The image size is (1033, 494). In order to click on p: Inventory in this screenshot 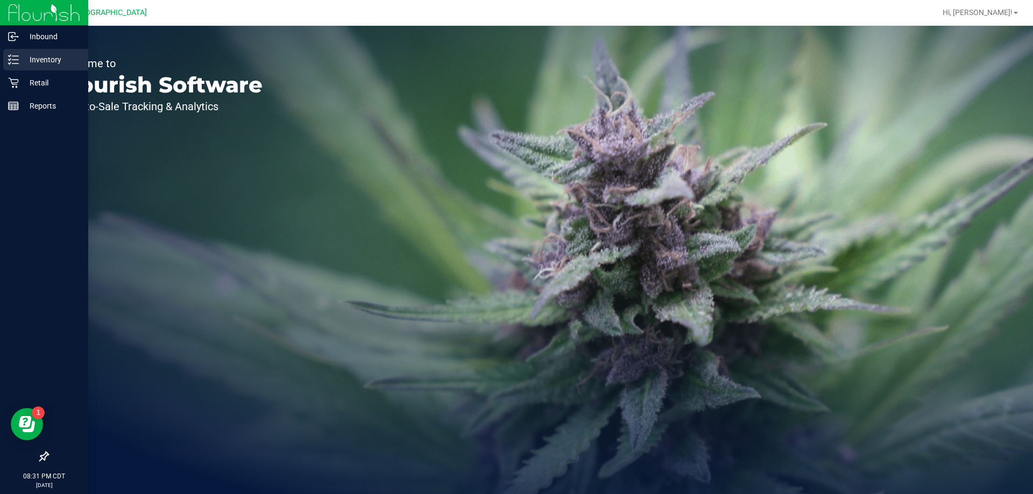, I will do `click(51, 60)`.